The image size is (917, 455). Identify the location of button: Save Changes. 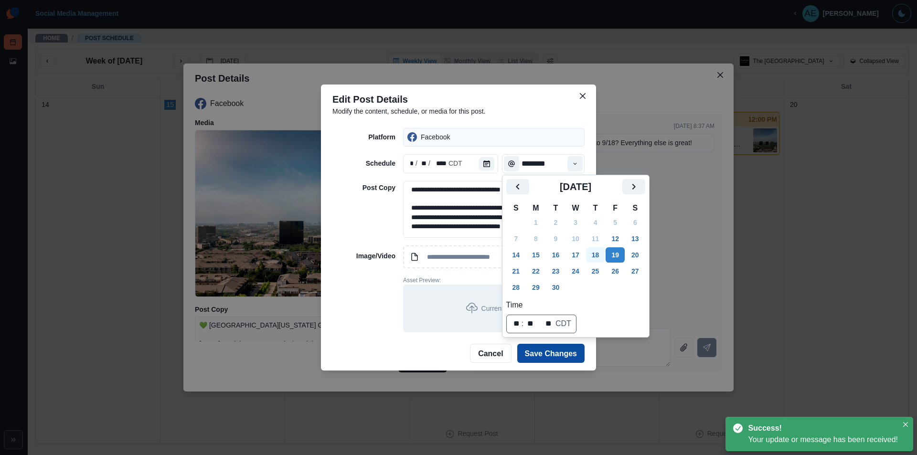
(551, 353).